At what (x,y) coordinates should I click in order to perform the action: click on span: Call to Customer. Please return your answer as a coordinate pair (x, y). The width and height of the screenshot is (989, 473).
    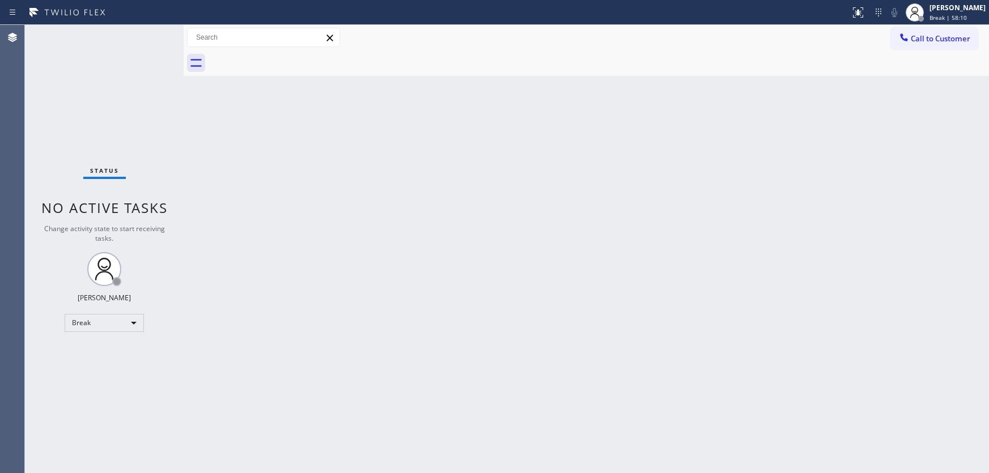
    Looking at the image, I should click on (940, 39).